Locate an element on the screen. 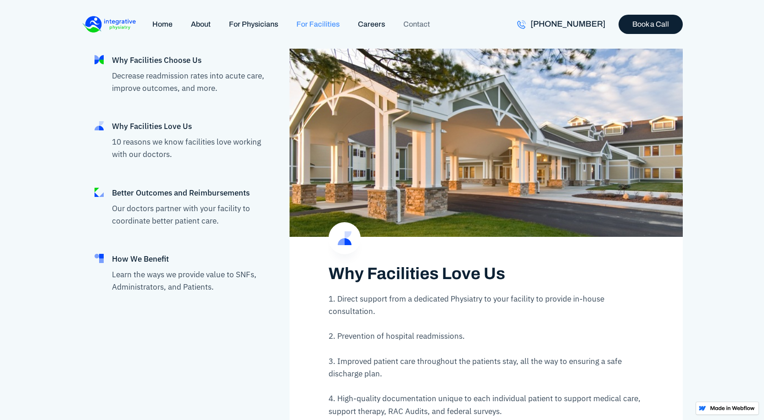  p: Learn the ways we provide value to SNFs, Administrators, and Patients. is located at coordinates (189, 281).